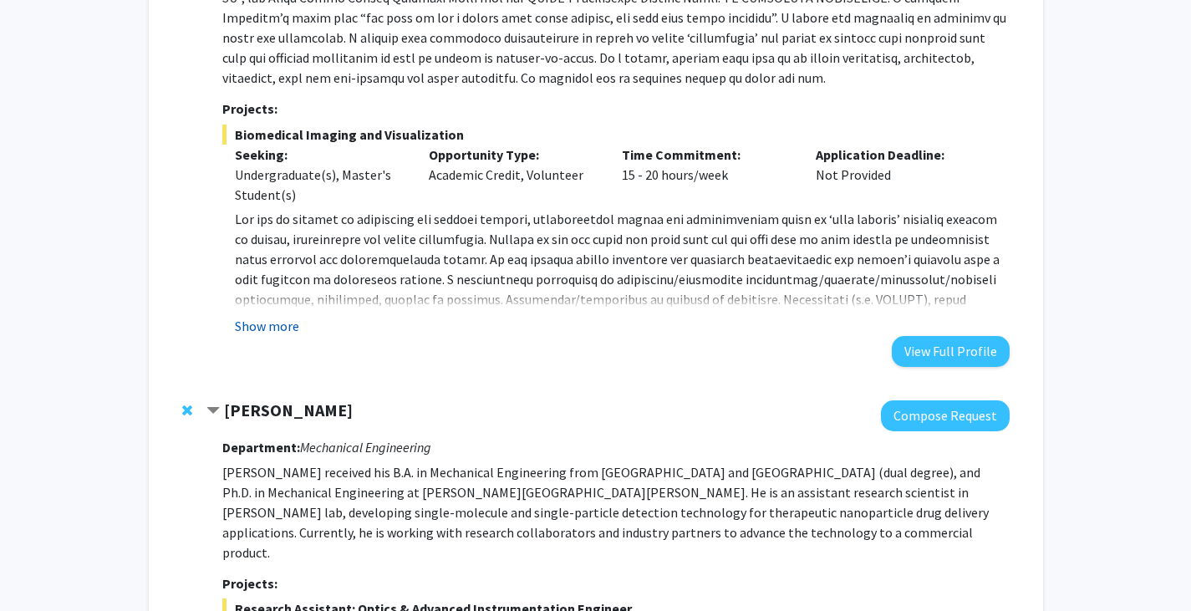 Image resolution: width=1191 pixels, height=611 pixels. What do you see at coordinates (945, 415) in the screenshot?
I see `button: Compose Request to Sixuan Li` at bounding box center [945, 415].